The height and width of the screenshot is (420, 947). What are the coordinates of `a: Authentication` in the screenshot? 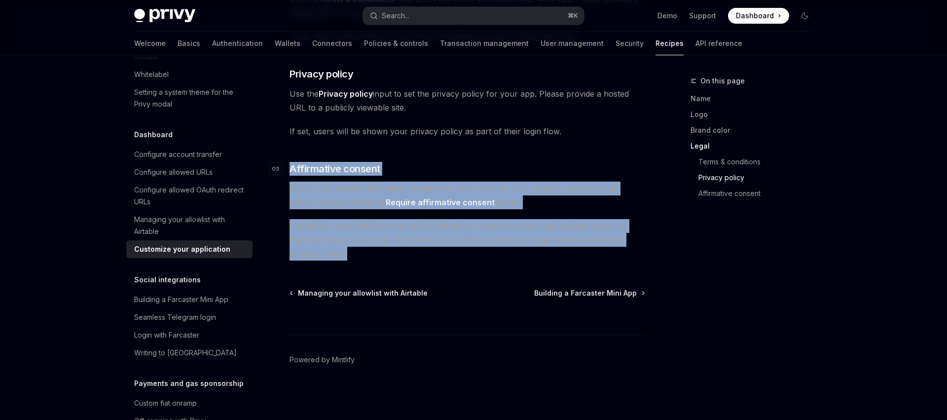 It's located at (237, 43).